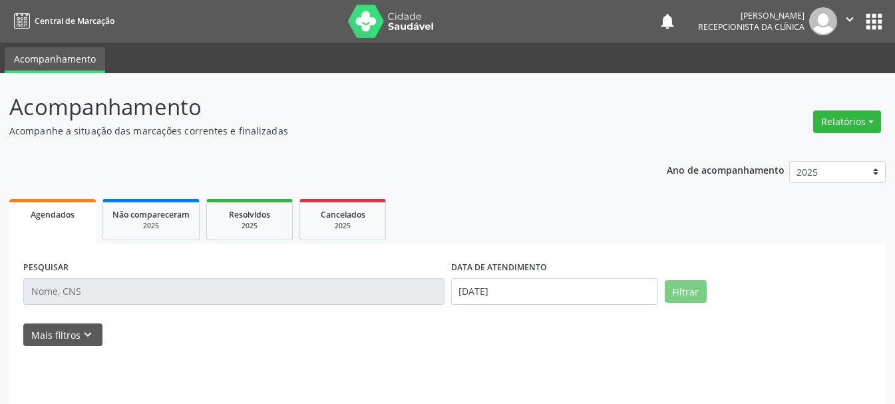 Image resolution: width=895 pixels, height=404 pixels. I want to click on button: Relatórios, so click(847, 122).